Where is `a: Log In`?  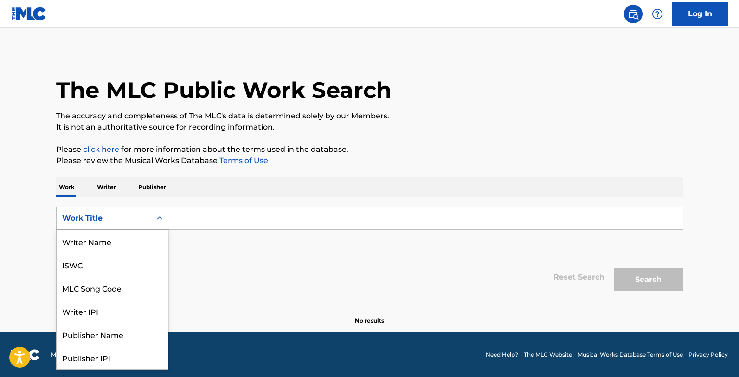
a: Log In is located at coordinates (700, 14).